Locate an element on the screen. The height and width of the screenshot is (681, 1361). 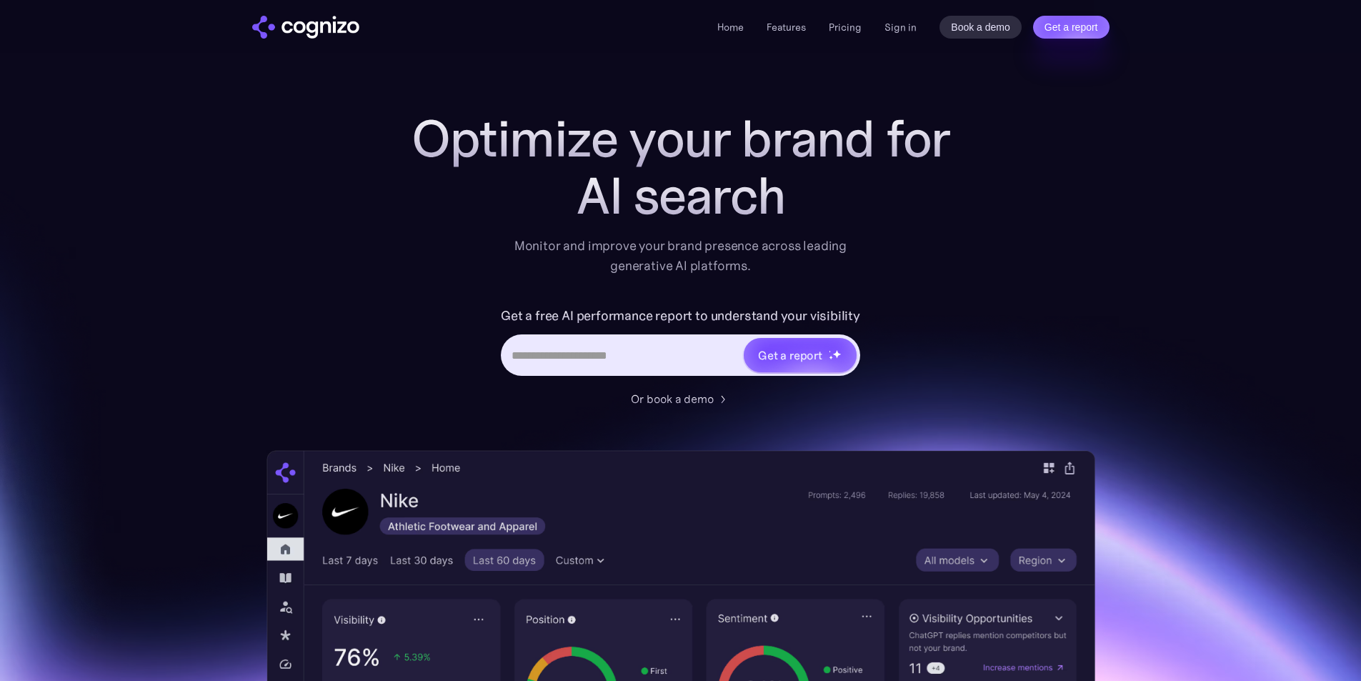
a: Sign in is located at coordinates (900, 27).